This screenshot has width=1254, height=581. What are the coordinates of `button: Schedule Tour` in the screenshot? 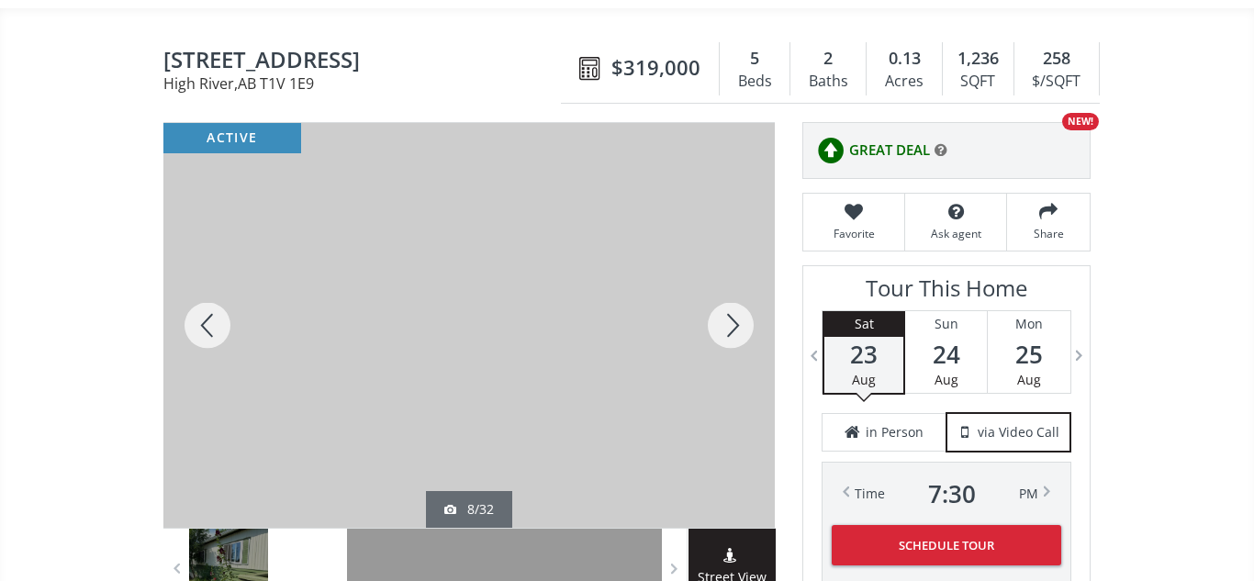 It's located at (947, 546).